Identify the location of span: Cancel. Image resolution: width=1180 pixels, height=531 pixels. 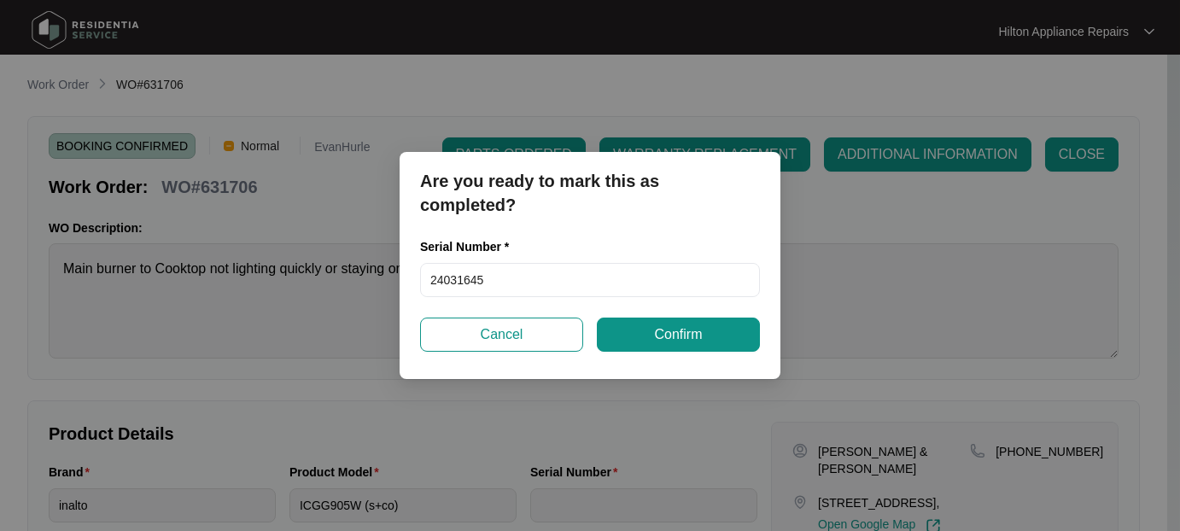
(502, 335).